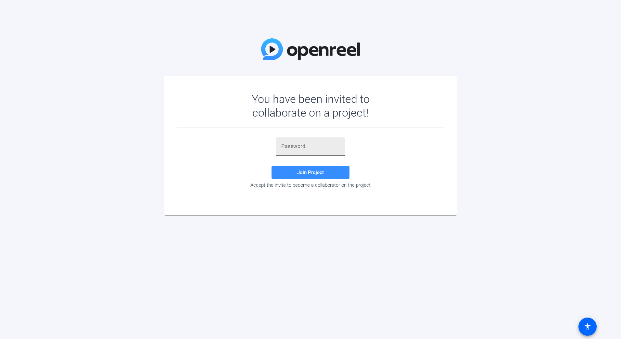 The width and height of the screenshot is (621, 339). I want to click on img: OpenReel Logo, so click(311, 49).